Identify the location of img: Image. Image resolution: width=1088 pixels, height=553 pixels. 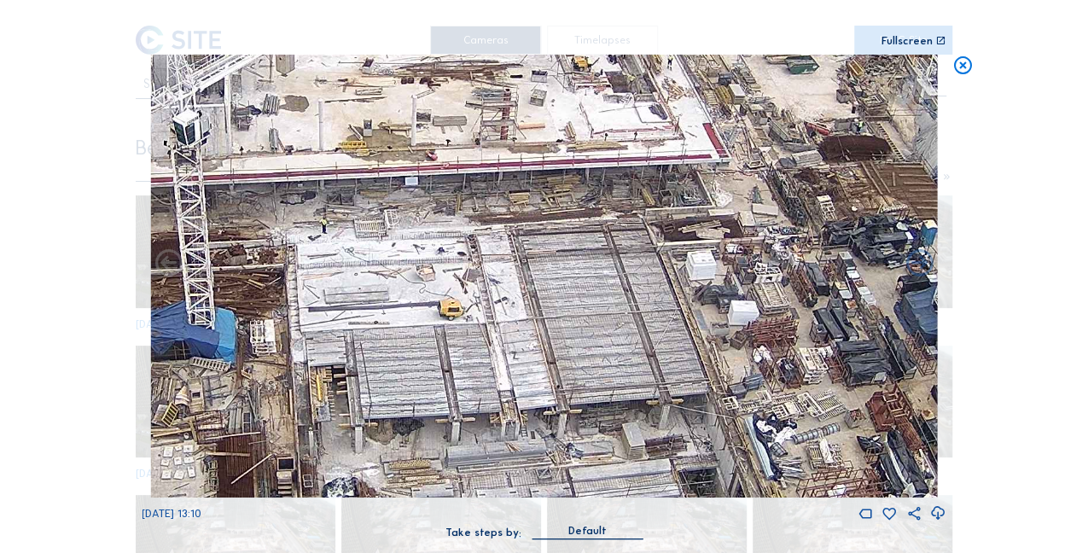
(544, 276).